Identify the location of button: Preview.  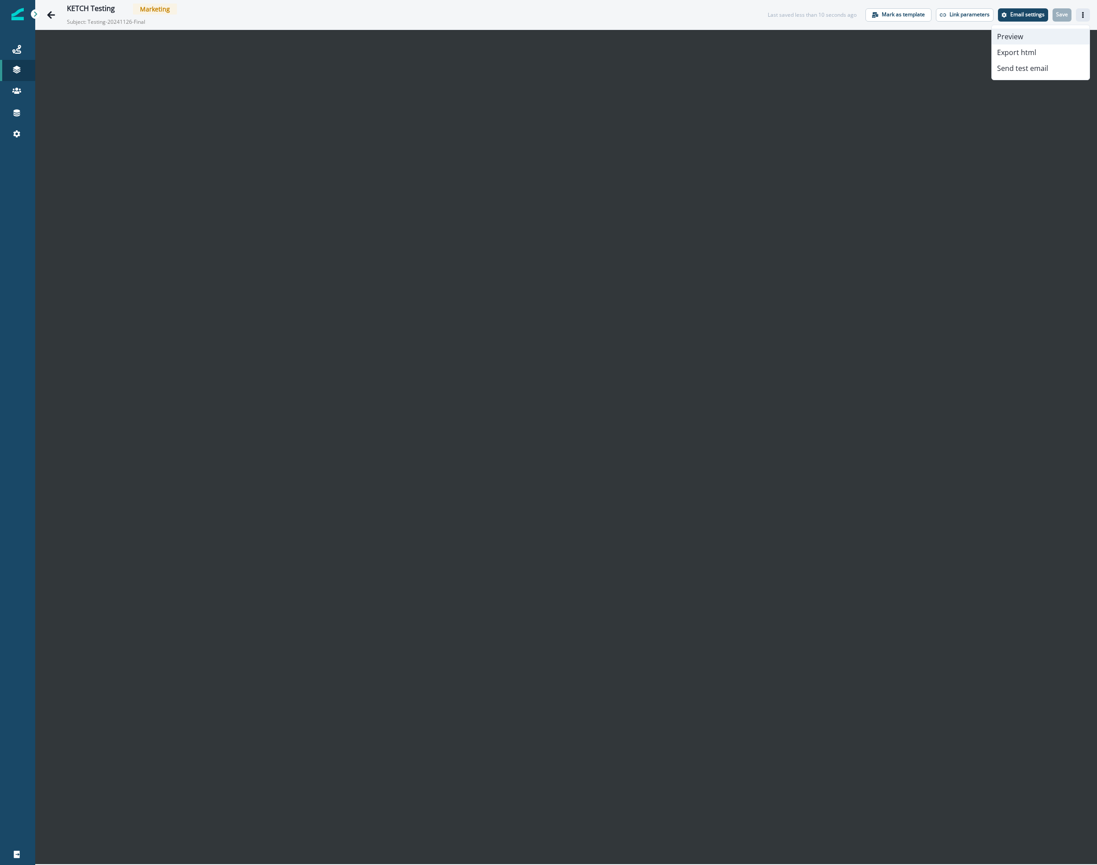
(1041, 37).